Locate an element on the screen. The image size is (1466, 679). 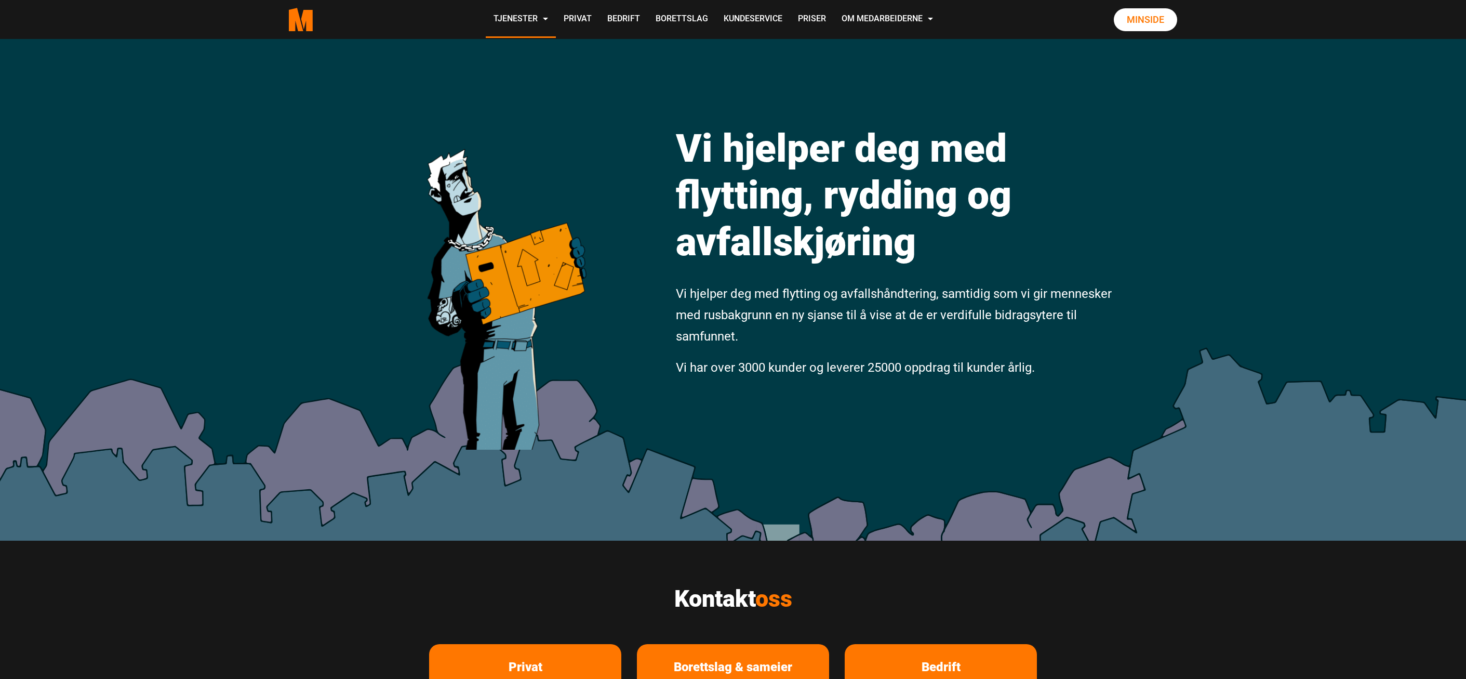
h1: Vi hjelper deg med flytting, rydding og avfallskjøring is located at coordinates (895, 195).